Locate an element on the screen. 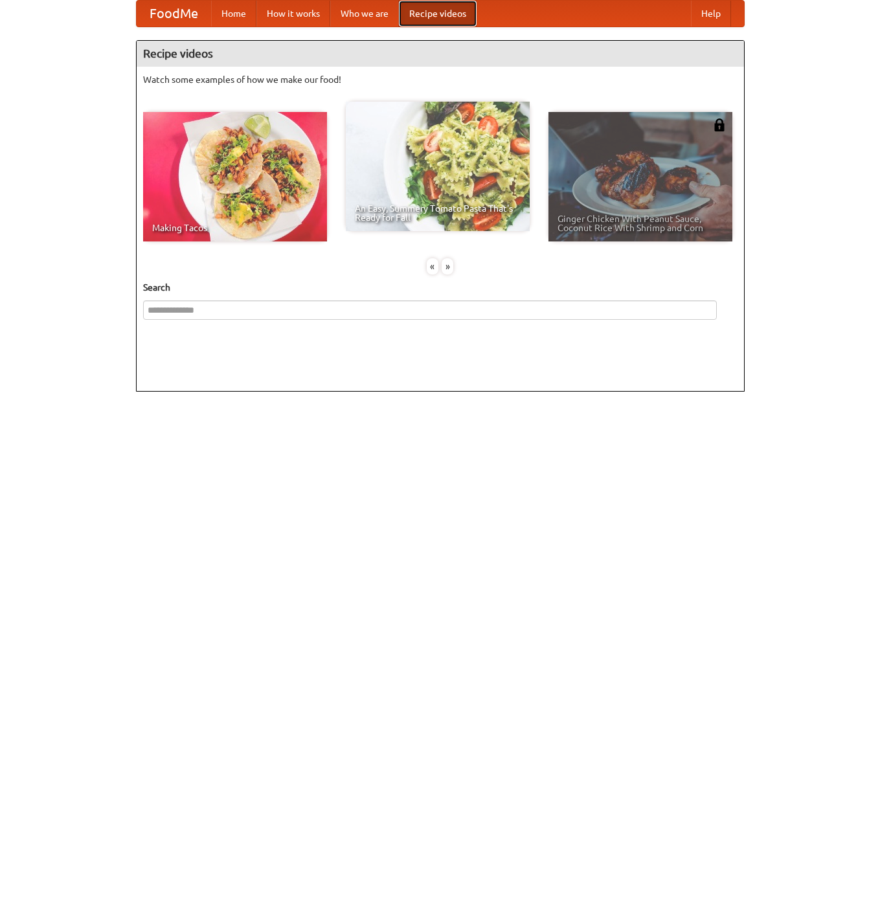 This screenshot has height=916, width=880. a: Help is located at coordinates (711, 14).